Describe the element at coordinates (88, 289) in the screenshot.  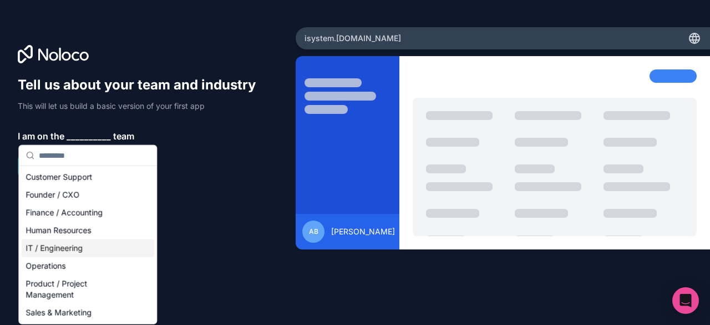
I see `div: Product / Project Management` at that location.